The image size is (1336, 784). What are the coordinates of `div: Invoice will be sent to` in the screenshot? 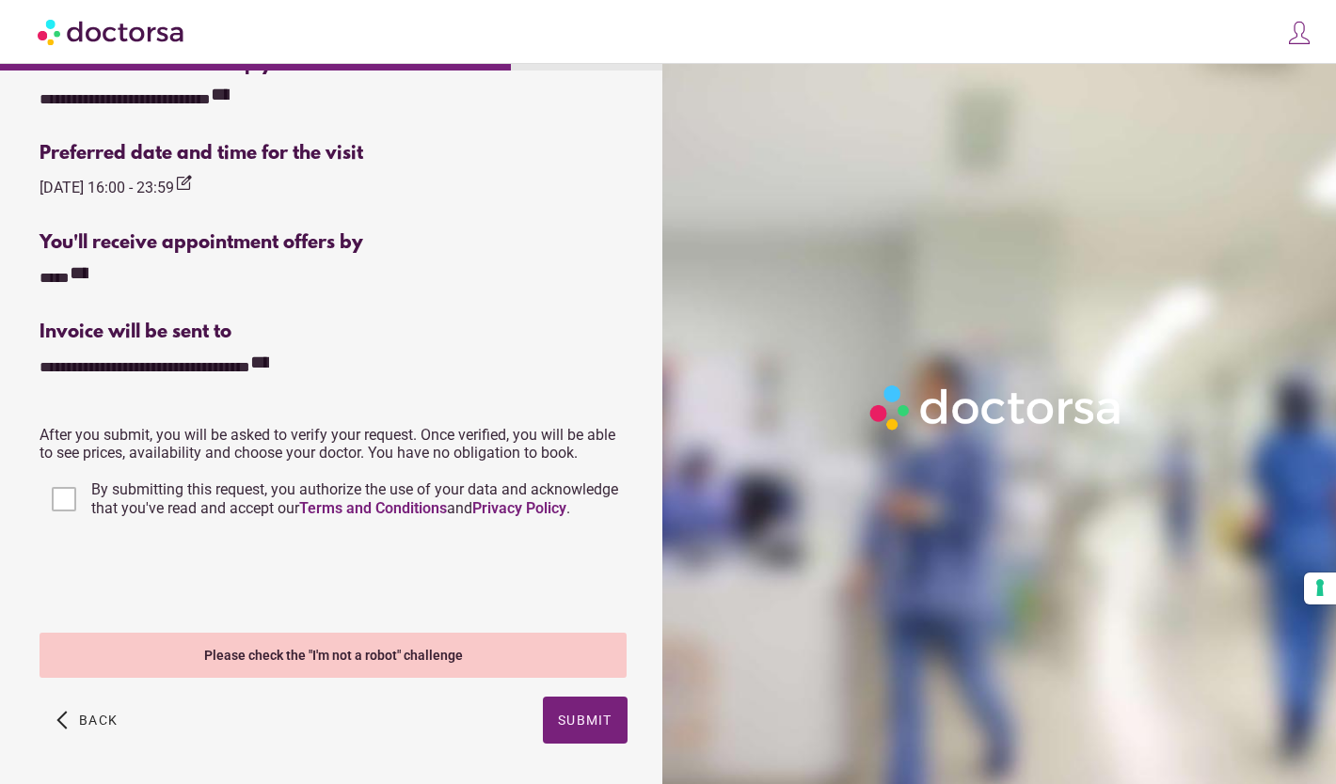 It's located at (333, 332).